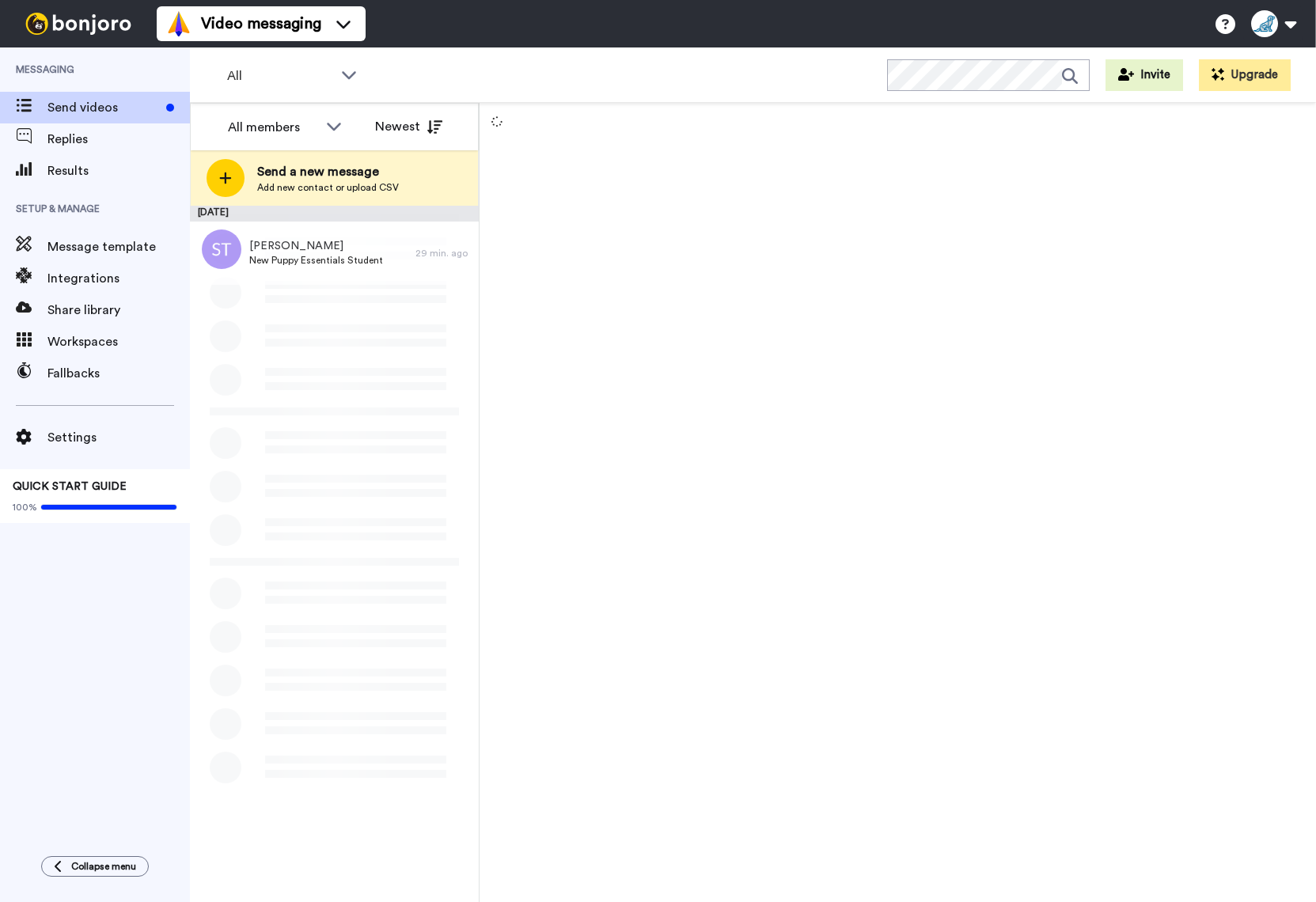 Image resolution: width=1316 pixels, height=902 pixels. Describe the element at coordinates (443, 253) in the screenshot. I see `div: 29 min. ago` at that location.